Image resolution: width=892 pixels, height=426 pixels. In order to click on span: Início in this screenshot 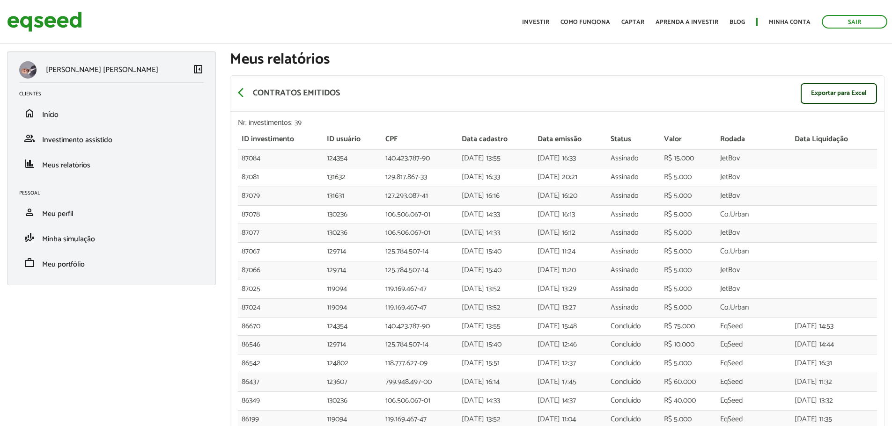, I will do `click(50, 115)`.